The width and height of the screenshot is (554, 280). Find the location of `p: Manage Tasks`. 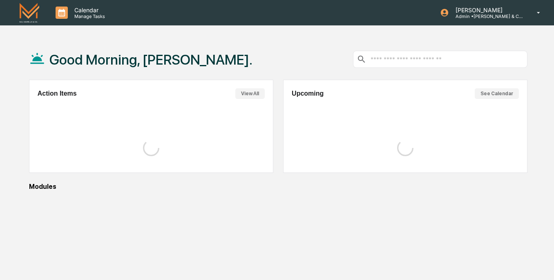

p: Manage Tasks is located at coordinates (88, 16).